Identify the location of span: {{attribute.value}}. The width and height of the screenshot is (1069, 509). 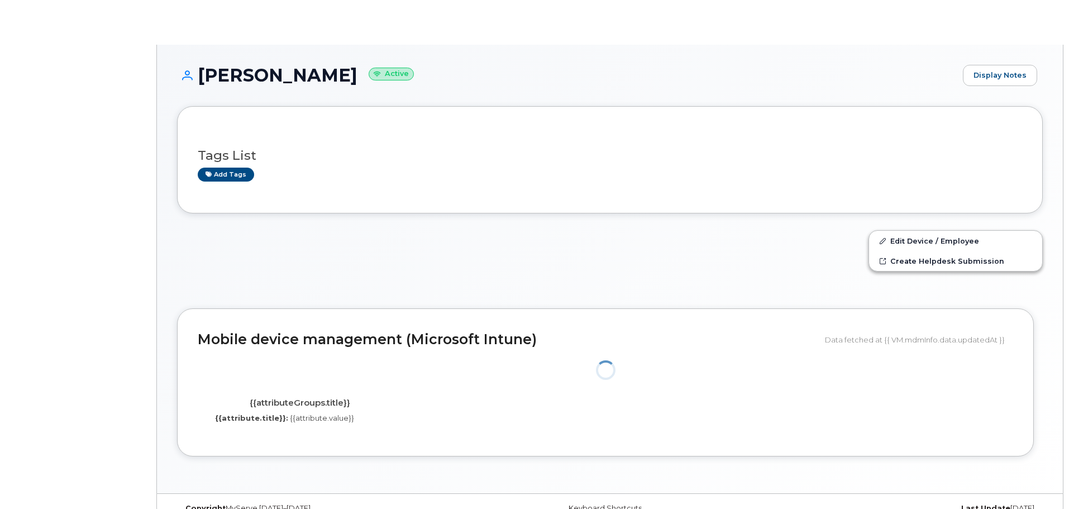
(322, 418).